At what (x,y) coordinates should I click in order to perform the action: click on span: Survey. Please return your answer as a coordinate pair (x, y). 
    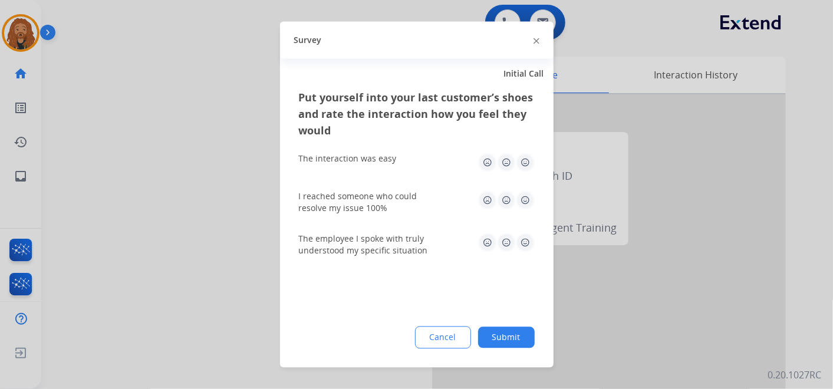
    Looking at the image, I should click on (308, 40).